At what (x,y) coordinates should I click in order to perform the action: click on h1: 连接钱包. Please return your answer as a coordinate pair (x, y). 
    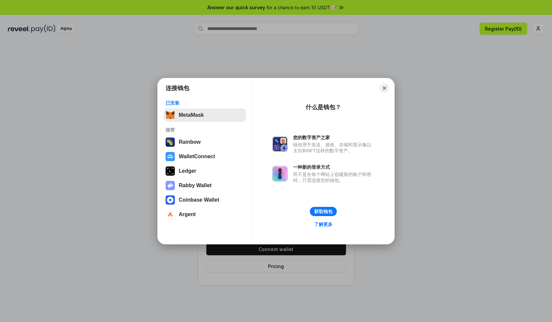
    Looking at the image, I should click on (178, 88).